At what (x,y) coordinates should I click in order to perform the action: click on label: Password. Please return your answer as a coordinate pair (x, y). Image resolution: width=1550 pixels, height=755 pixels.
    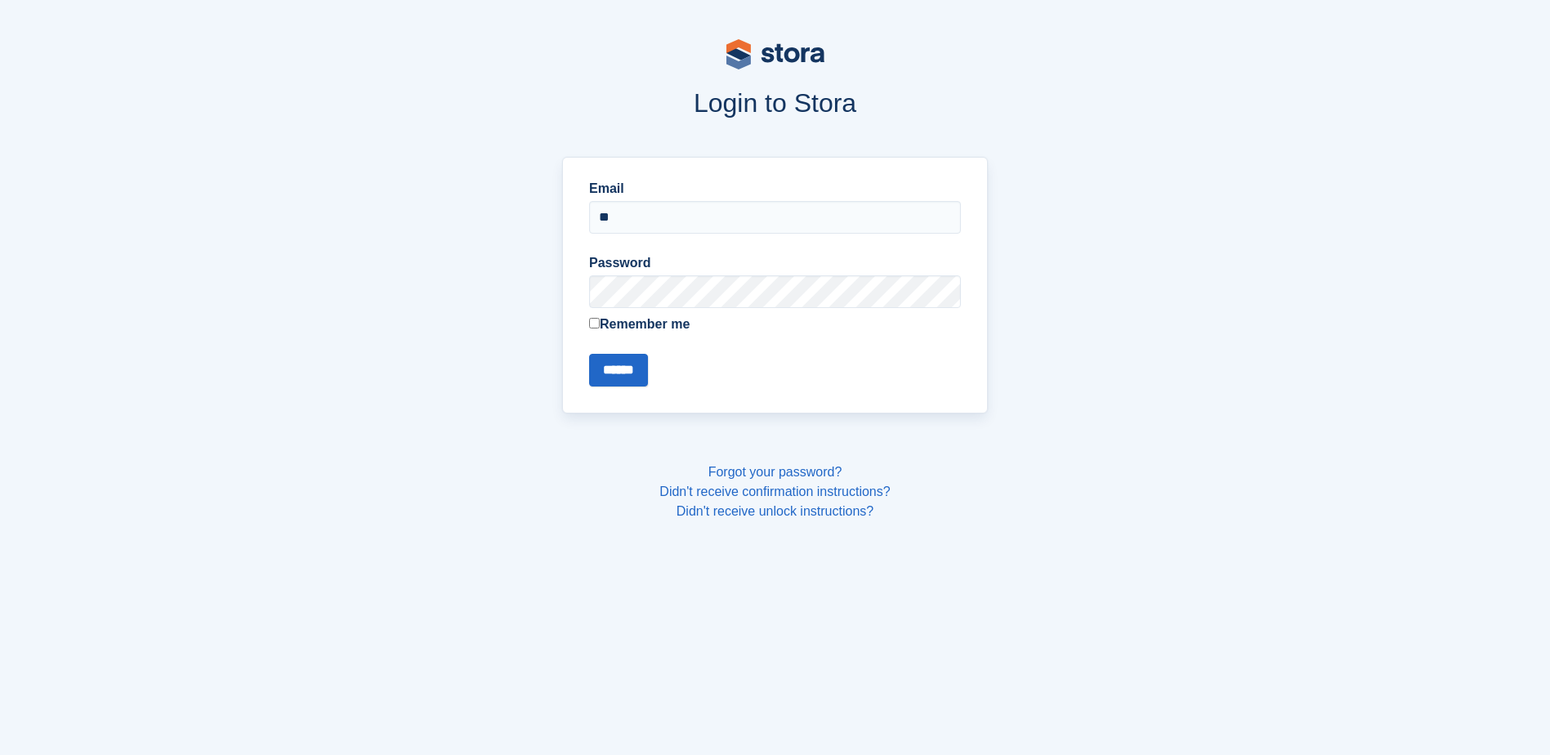
    Looking at the image, I should click on (775, 263).